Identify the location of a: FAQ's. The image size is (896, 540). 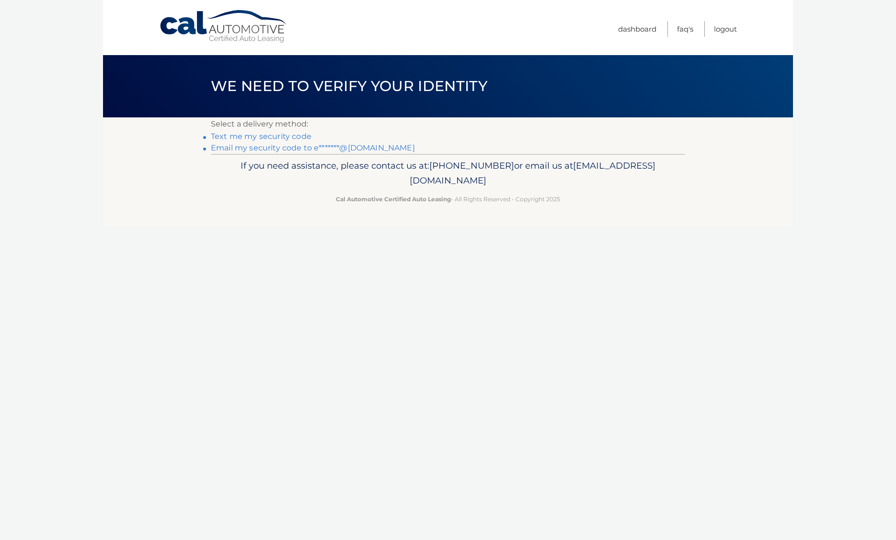
(685, 29).